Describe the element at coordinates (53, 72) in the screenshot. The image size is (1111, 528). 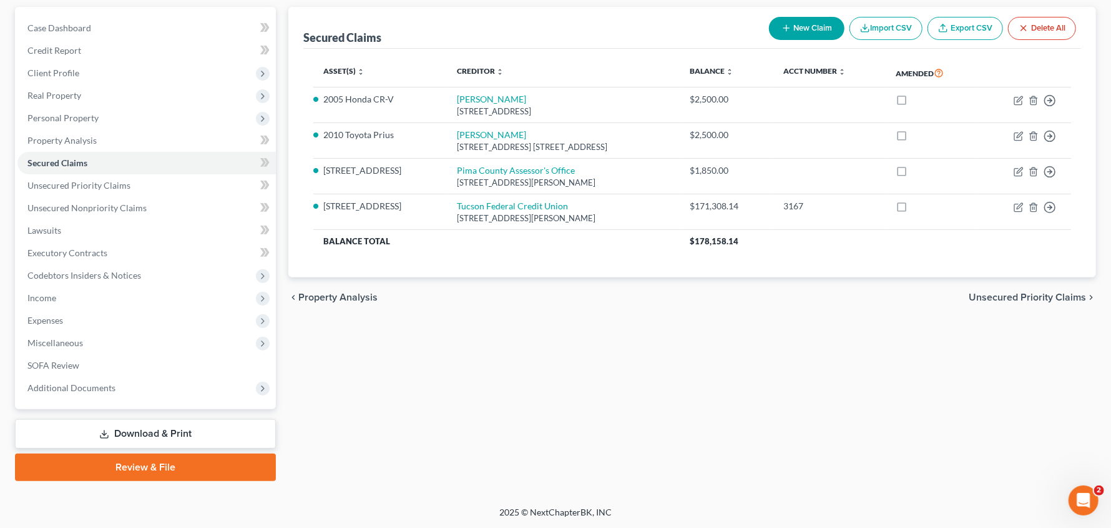
I see `span: Client Profile` at that location.